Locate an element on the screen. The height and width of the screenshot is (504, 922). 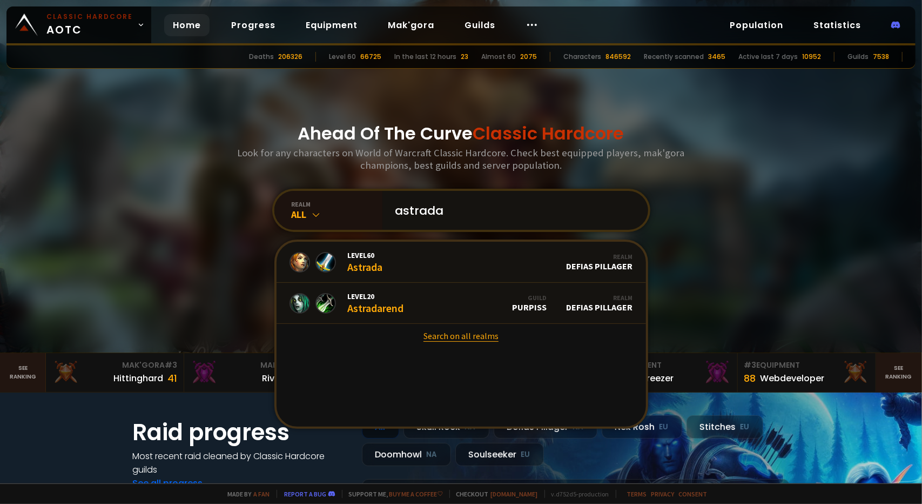
div: Active last 7 days is located at coordinates (768, 57).